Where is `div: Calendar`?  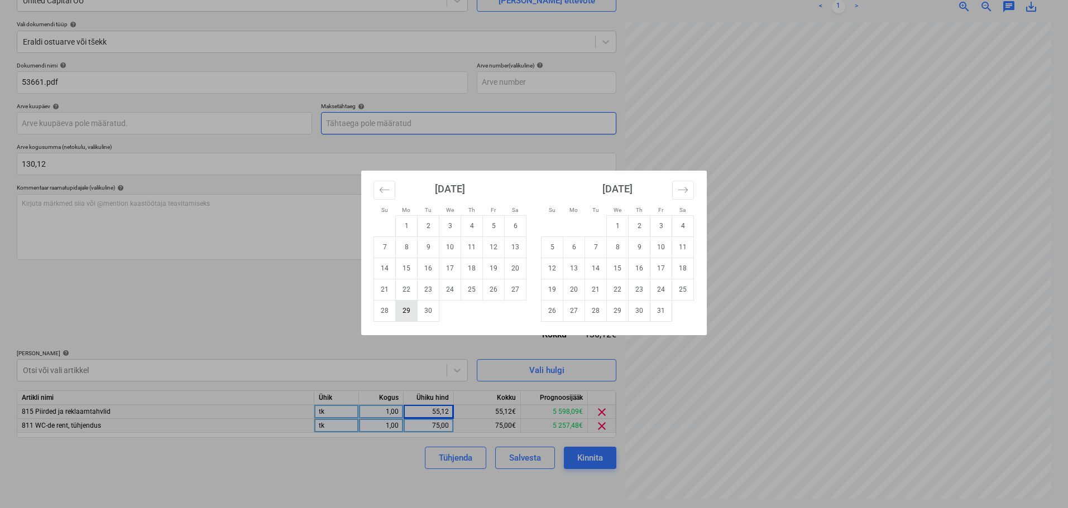
div: Calendar is located at coordinates (534, 253).